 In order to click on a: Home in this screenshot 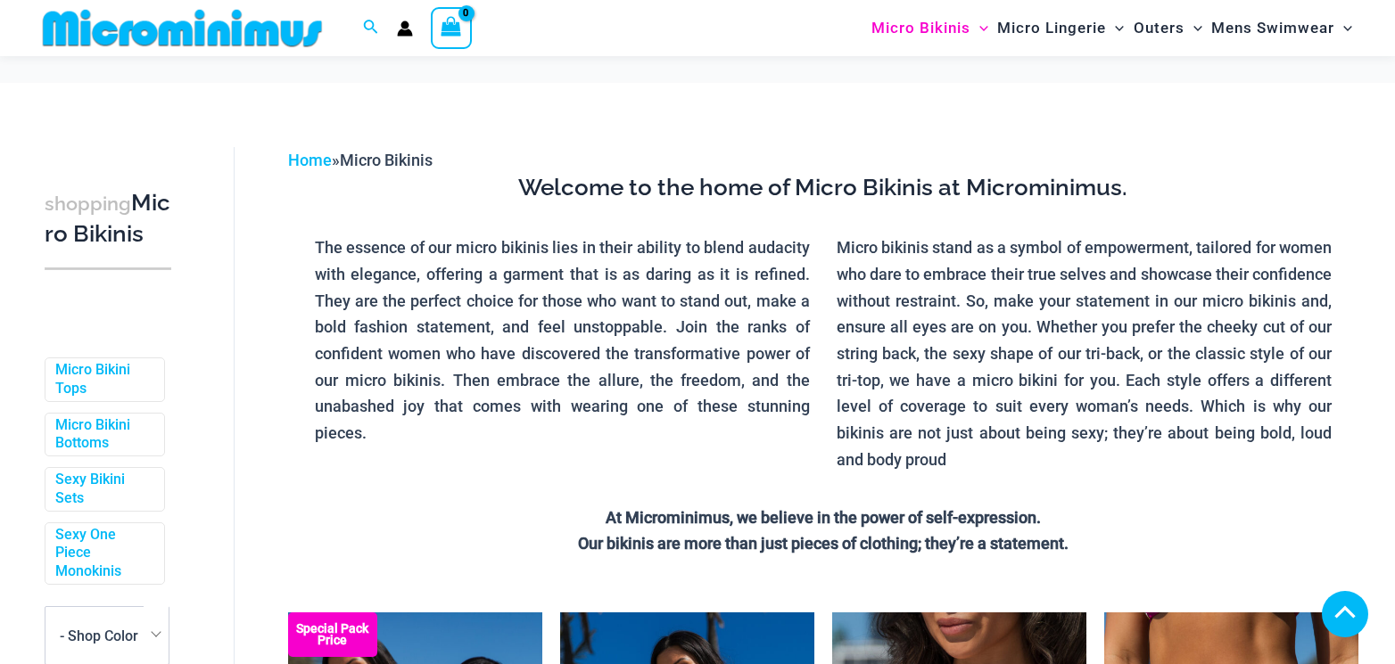, I will do `click(309, 160)`.